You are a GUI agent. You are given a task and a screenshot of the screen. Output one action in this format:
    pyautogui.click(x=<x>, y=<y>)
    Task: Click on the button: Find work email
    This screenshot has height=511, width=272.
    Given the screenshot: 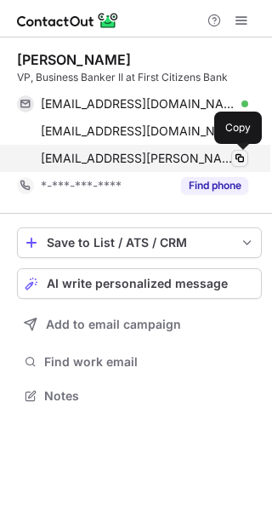 What is the action you would take?
    pyautogui.click(x=140, y=362)
    